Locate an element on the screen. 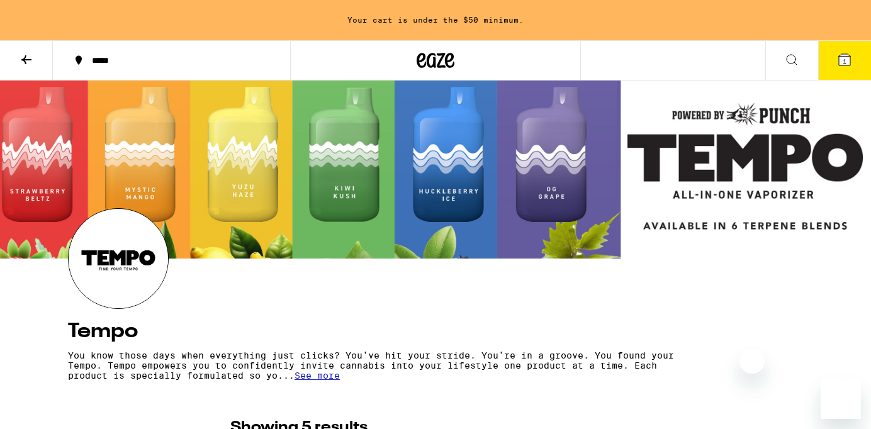 The height and width of the screenshot is (429, 871). h4: Tempo is located at coordinates (435, 331).